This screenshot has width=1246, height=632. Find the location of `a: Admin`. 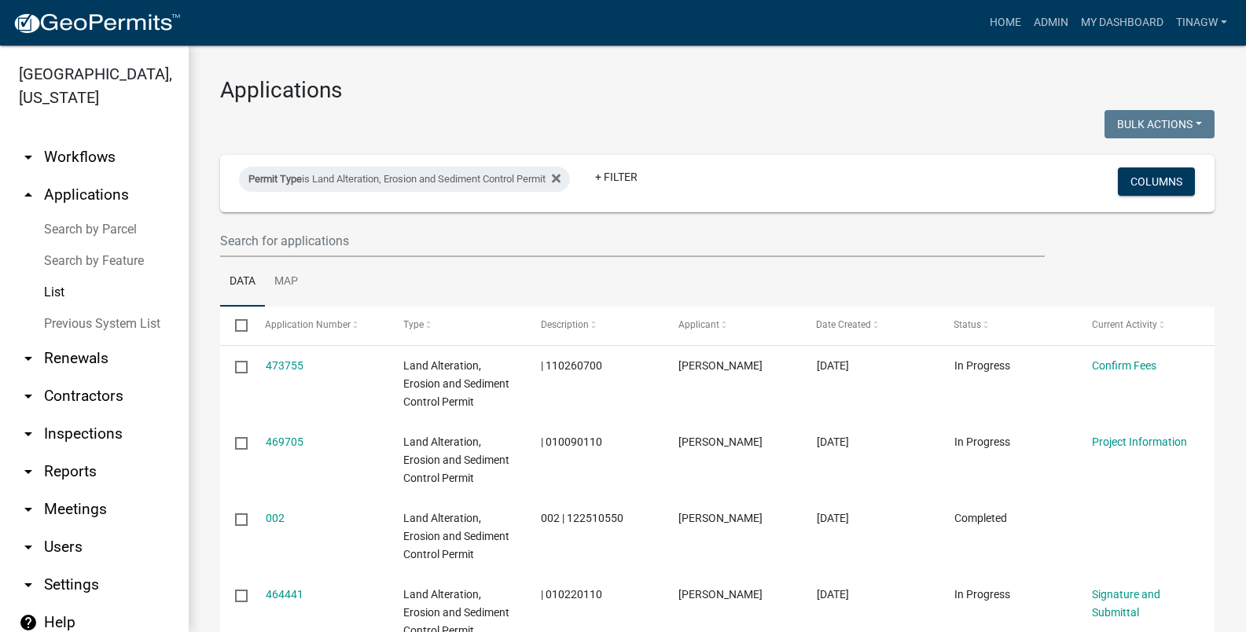

a: Admin is located at coordinates (1051, 23).